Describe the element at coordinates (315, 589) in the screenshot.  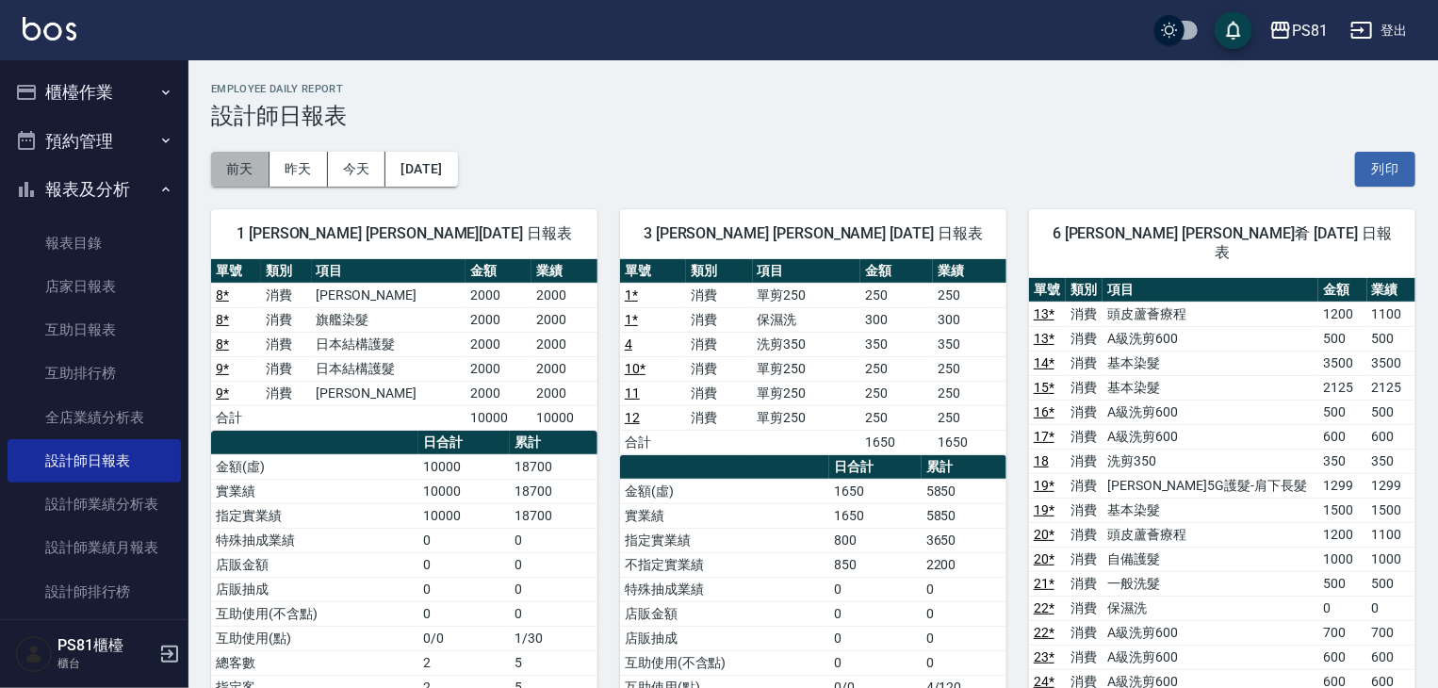
I see `td: 店販抽成` at that location.